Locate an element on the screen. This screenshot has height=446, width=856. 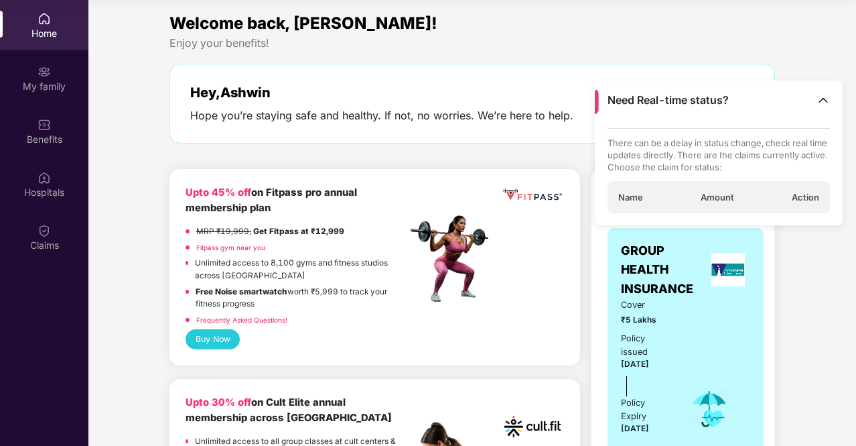
button: Buy Now is located at coordinates (212, 338).